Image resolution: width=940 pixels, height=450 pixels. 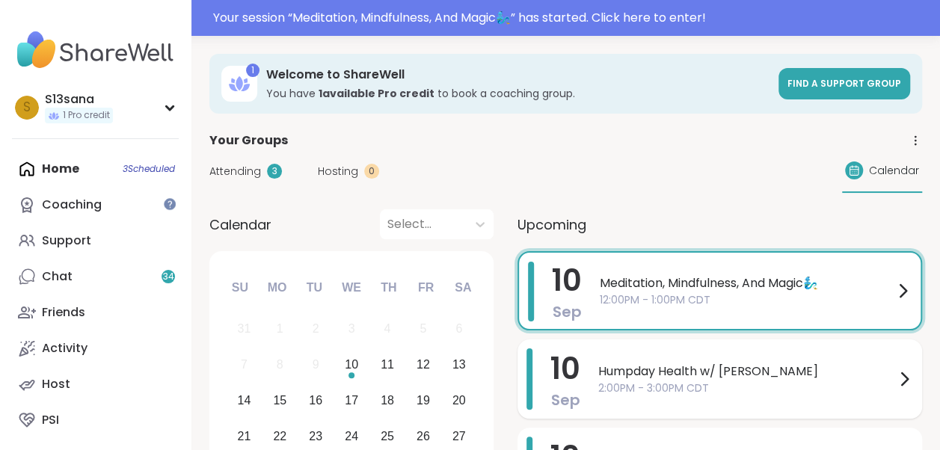 I want to click on div: Choose Saturday, September 13th, 2025, so click(x=459, y=365).